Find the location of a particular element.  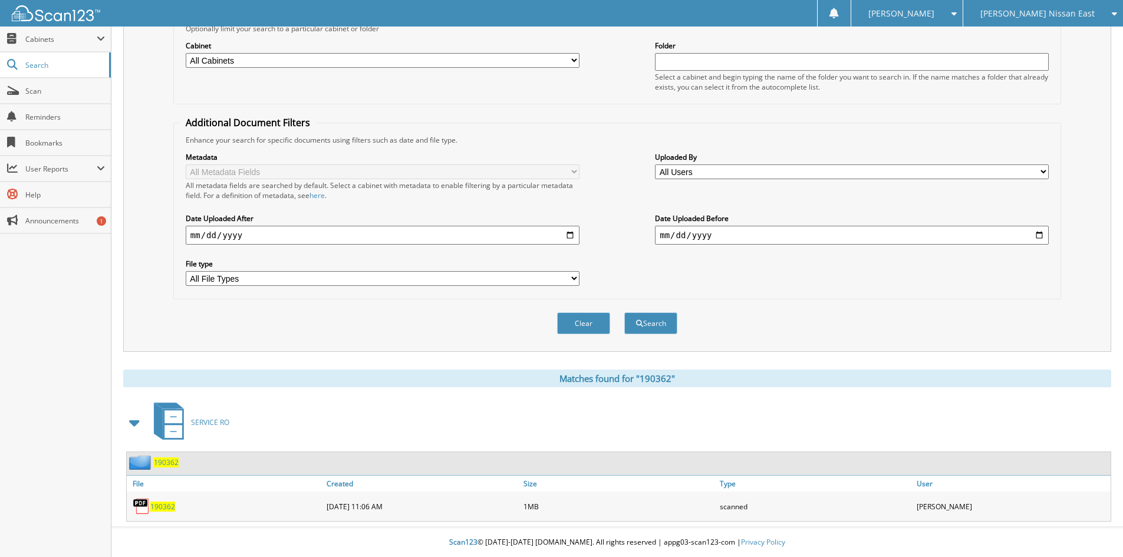

a: Created is located at coordinates (422, 483).